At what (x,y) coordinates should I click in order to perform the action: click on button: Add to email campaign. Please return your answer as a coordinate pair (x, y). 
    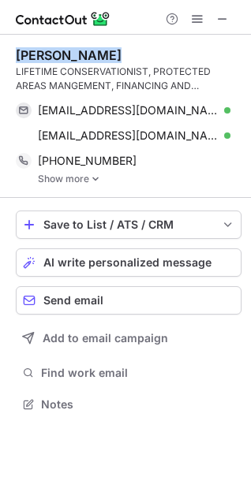
    Looking at the image, I should click on (128, 338).